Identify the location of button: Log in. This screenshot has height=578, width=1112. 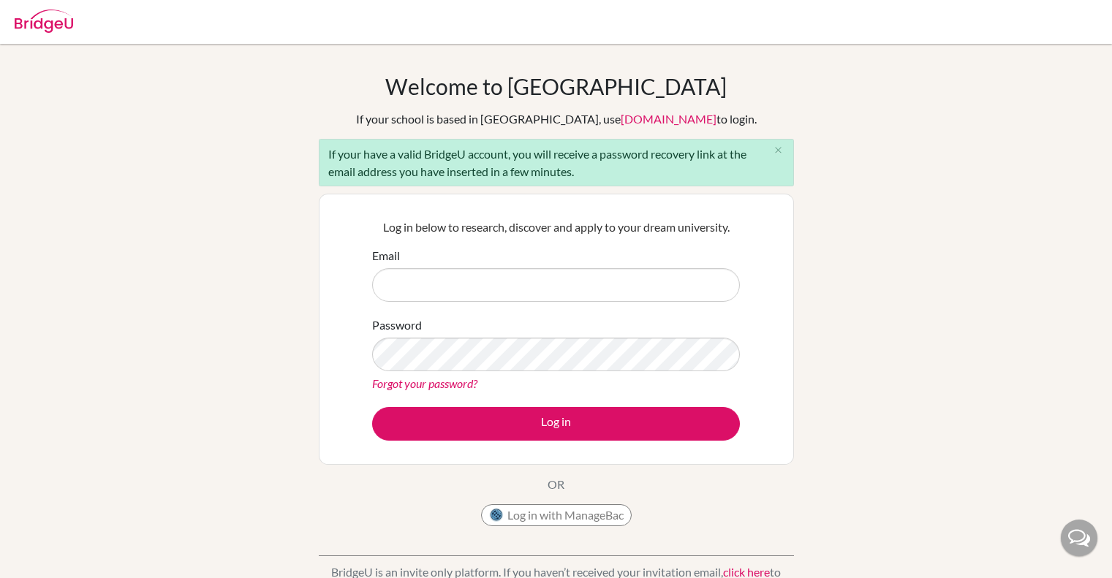
(556, 424).